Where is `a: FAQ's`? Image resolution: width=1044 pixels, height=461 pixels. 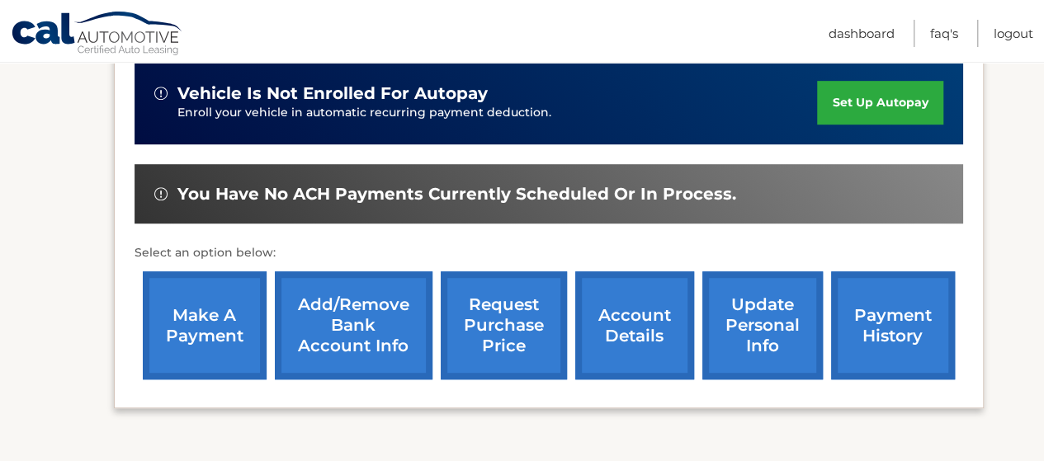 a: FAQ's is located at coordinates (944, 33).